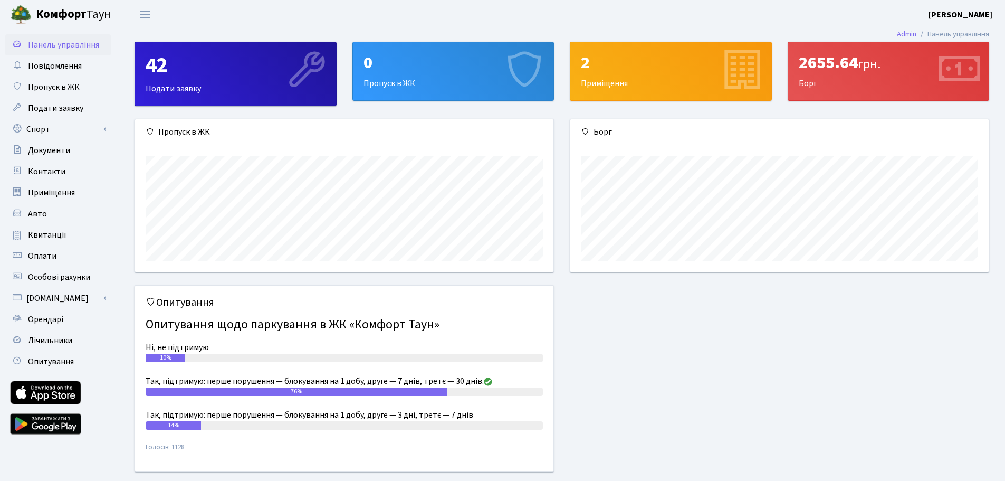 The image size is (1005, 481). Describe the element at coordinates (59, 277) in the screenshot. I see `span: Особові рахунки` at that location.